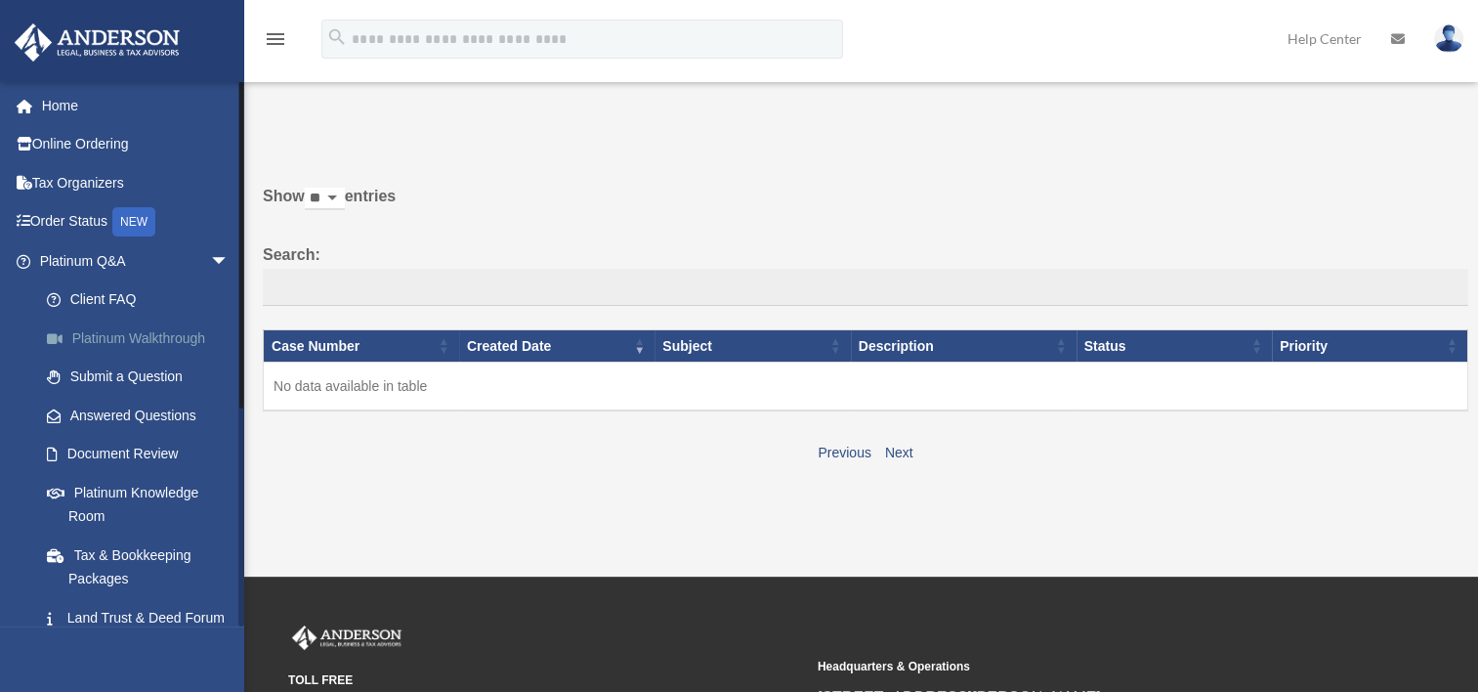 The image size is (1478, 692). What do you see at coordinates (899, 452) in the screenshot?
I see `a: Next` at bounding box center [899, 452].